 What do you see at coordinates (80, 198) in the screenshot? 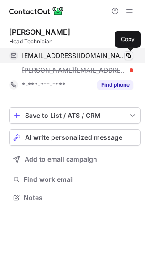
I see `span: Notes` at bounding box center [80, 198].